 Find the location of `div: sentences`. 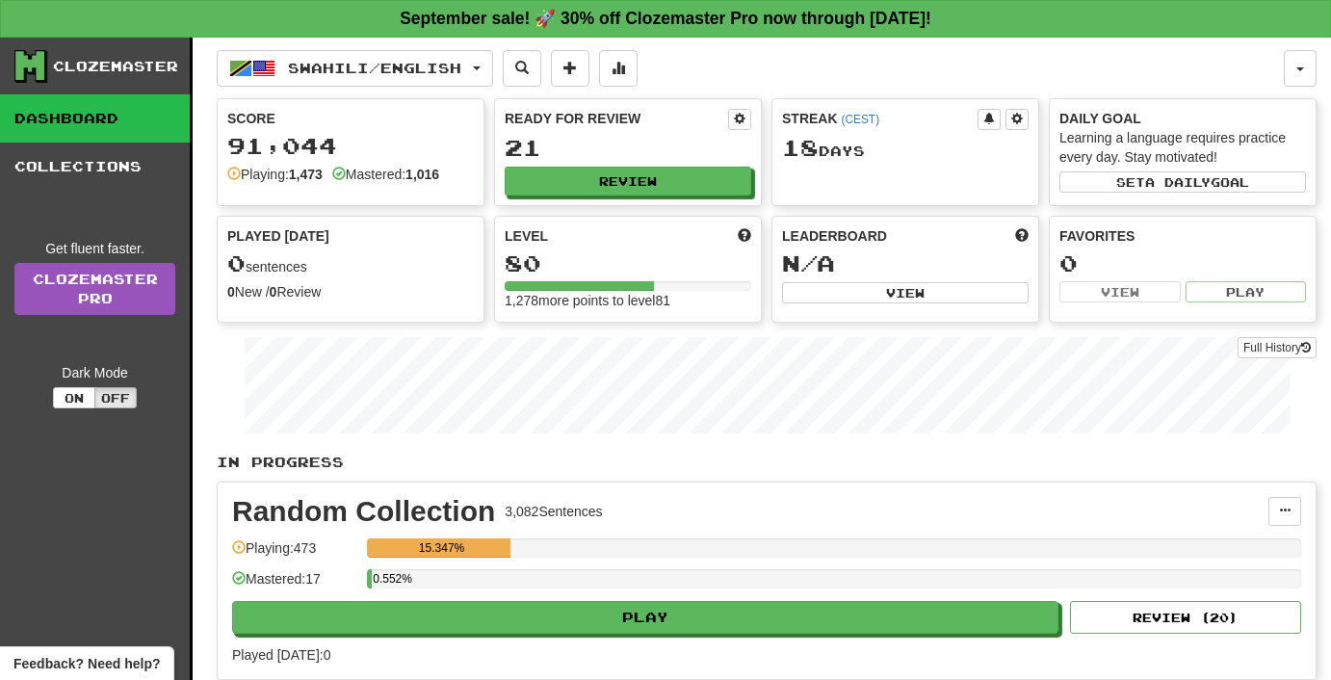

div: sentences is located at coordinates (351, 264).